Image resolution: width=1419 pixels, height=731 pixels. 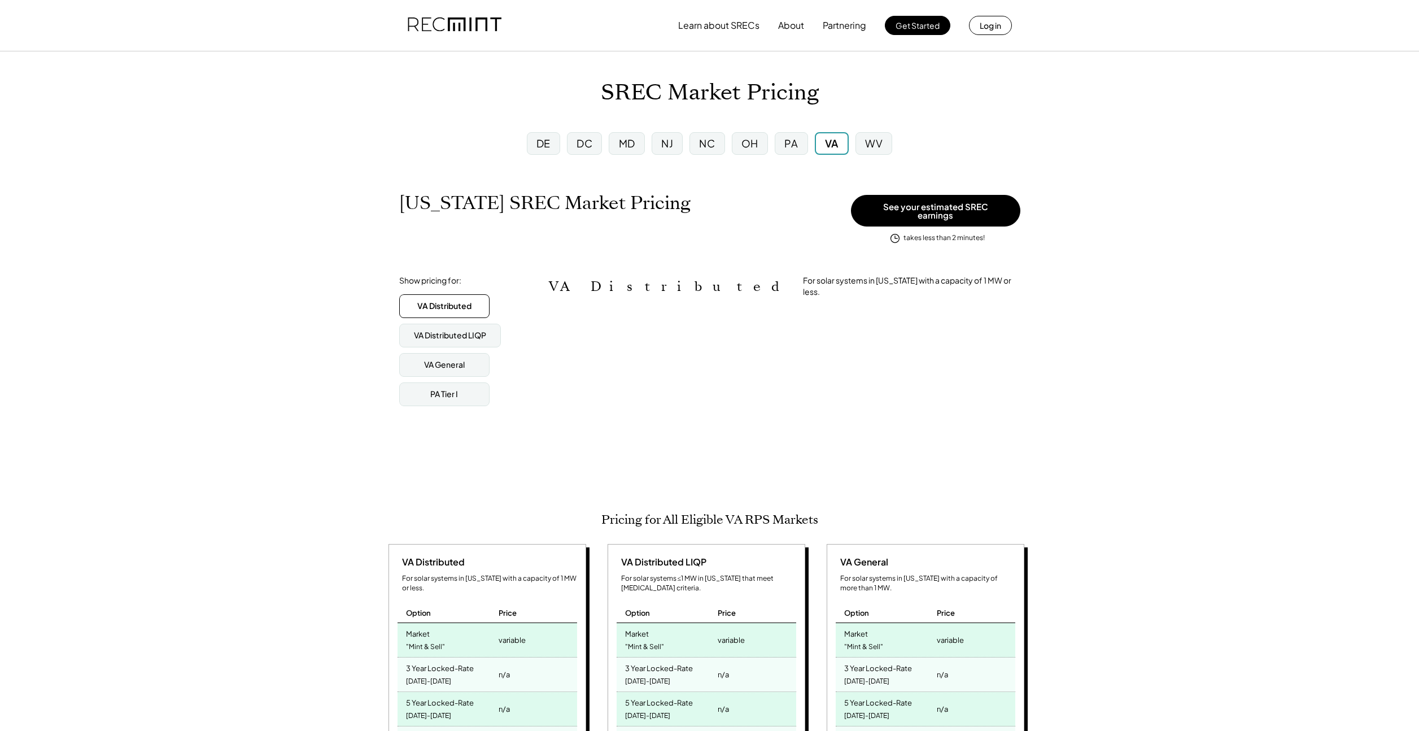 I want to click on div: OH, so click(x=750, y=143).